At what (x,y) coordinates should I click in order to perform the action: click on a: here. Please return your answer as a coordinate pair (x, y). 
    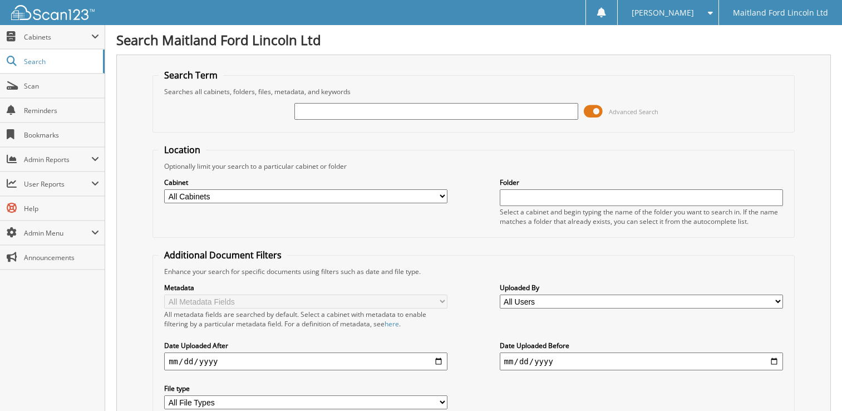
    Looking at the image, I should click on (392, 323).